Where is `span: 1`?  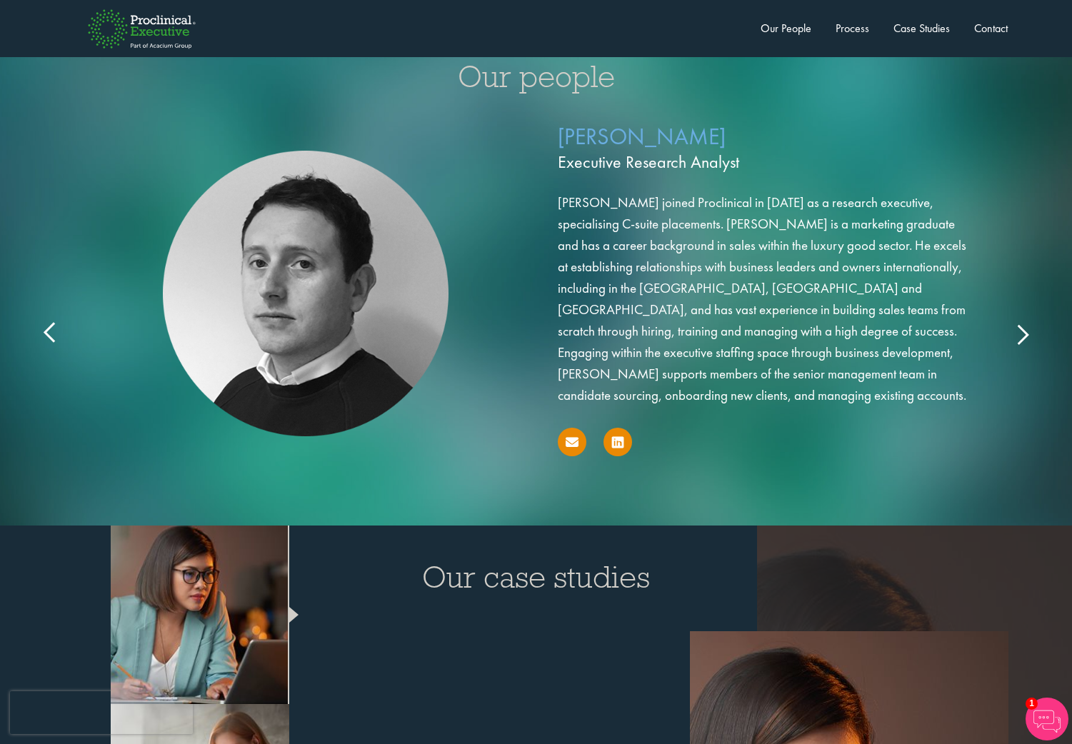 span: 1 is located at coordinates (1031, 703).